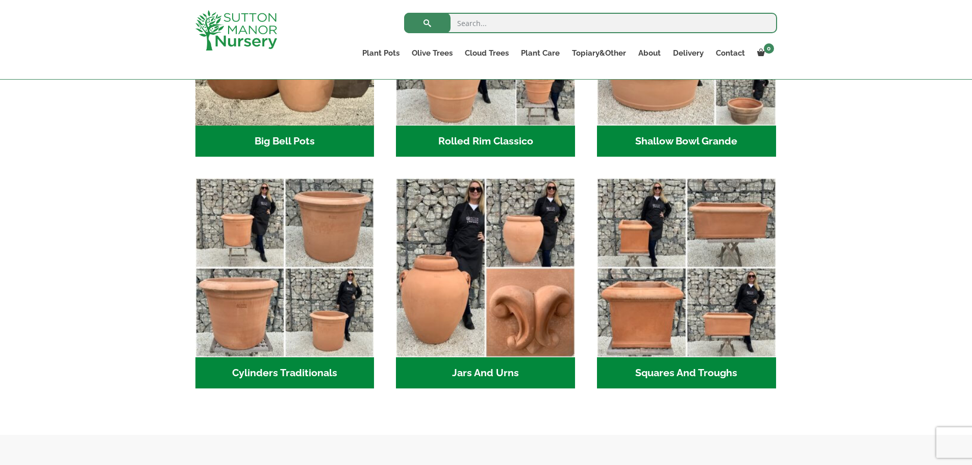  I want to click on input: Search..., so click(590, 23).